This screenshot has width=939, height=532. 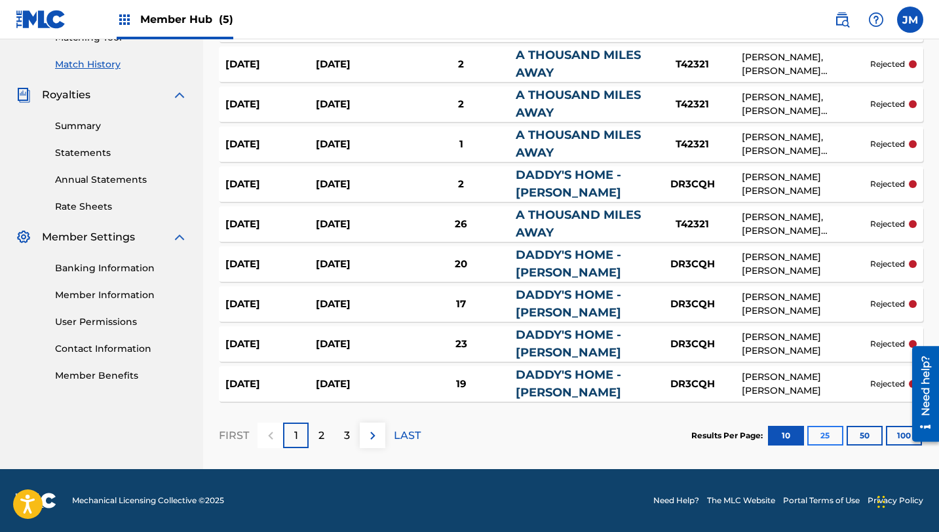 What do you see at coordinates (461, 344) in the screenshot?
I see `div: 23` at bounding box center [461, 344].